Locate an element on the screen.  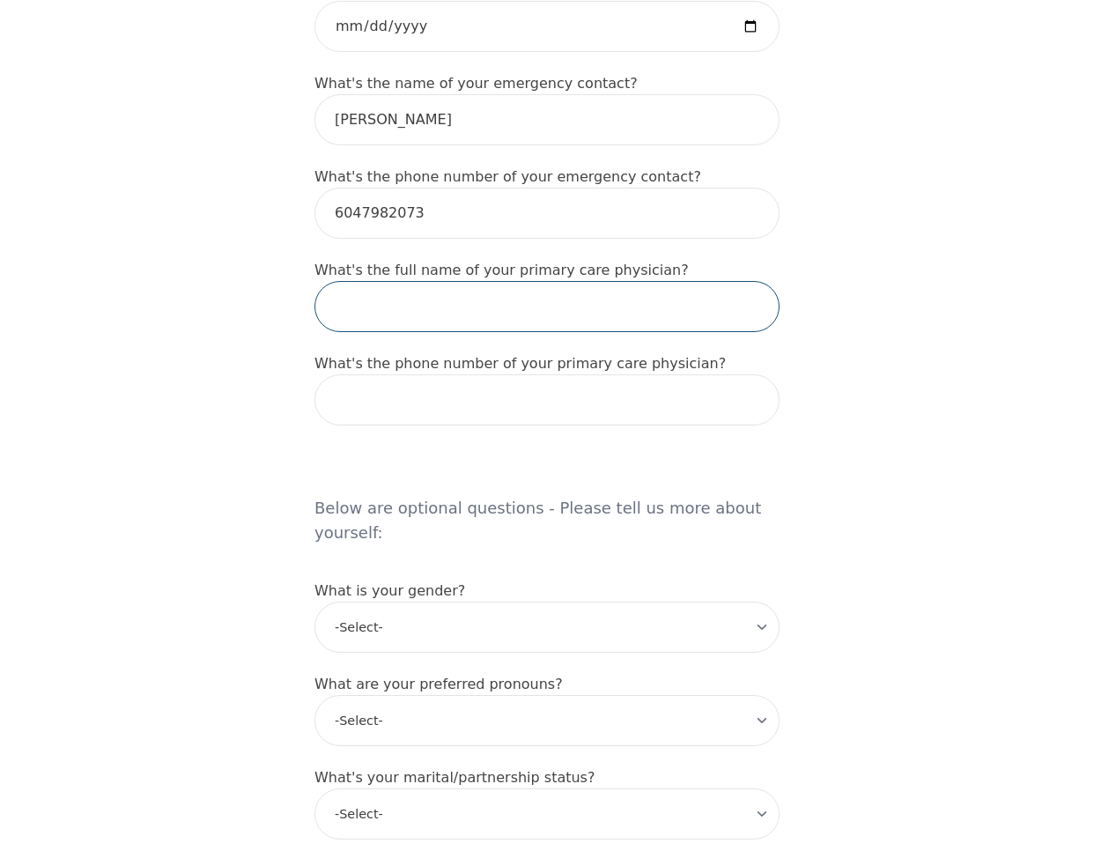
label: What's your marital/partnership status? is located at coordinates (454, 777).